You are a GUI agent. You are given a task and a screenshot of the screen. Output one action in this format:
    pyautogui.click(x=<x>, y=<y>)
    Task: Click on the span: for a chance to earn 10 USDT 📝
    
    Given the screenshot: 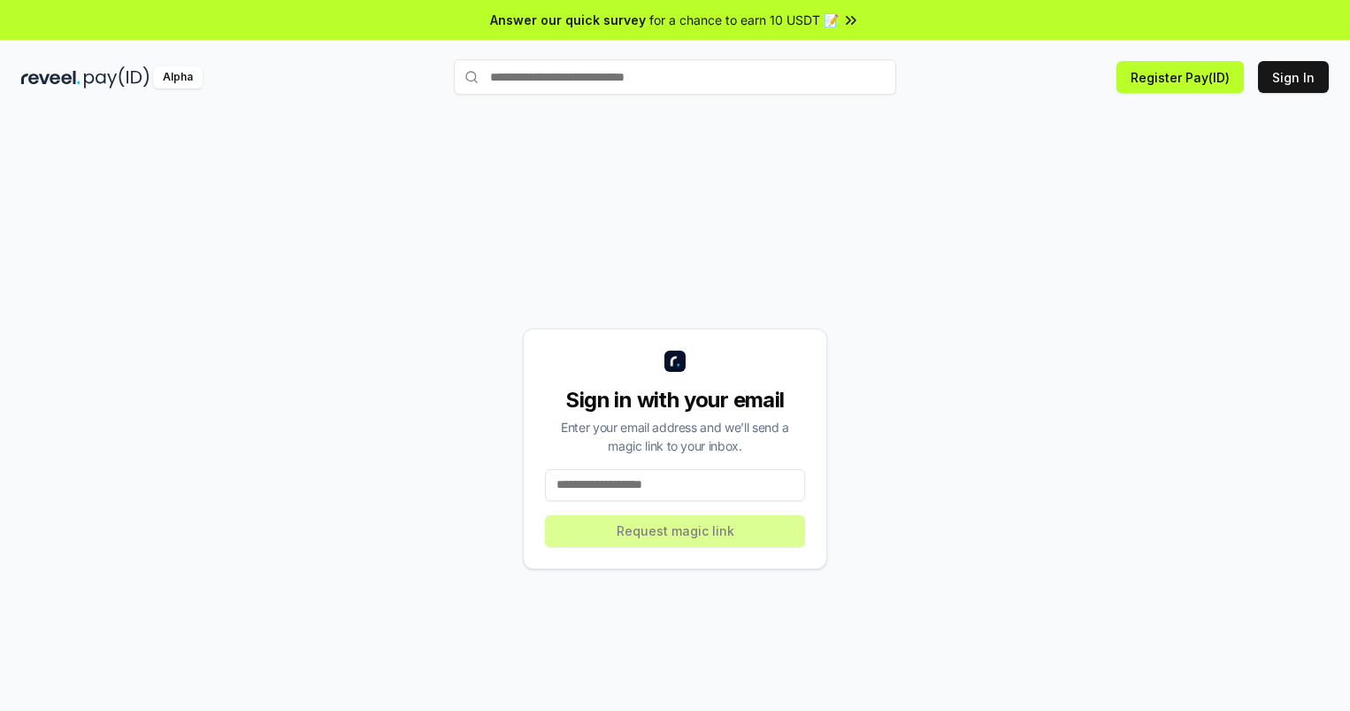 What is the action you would take?
    pyautogui.click(x=744, y=19)
    